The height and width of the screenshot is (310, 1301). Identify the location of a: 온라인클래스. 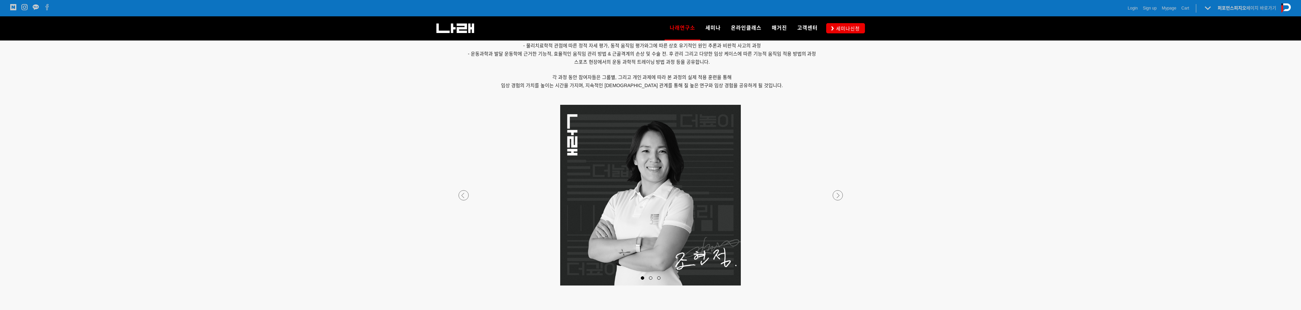
(746, 28).